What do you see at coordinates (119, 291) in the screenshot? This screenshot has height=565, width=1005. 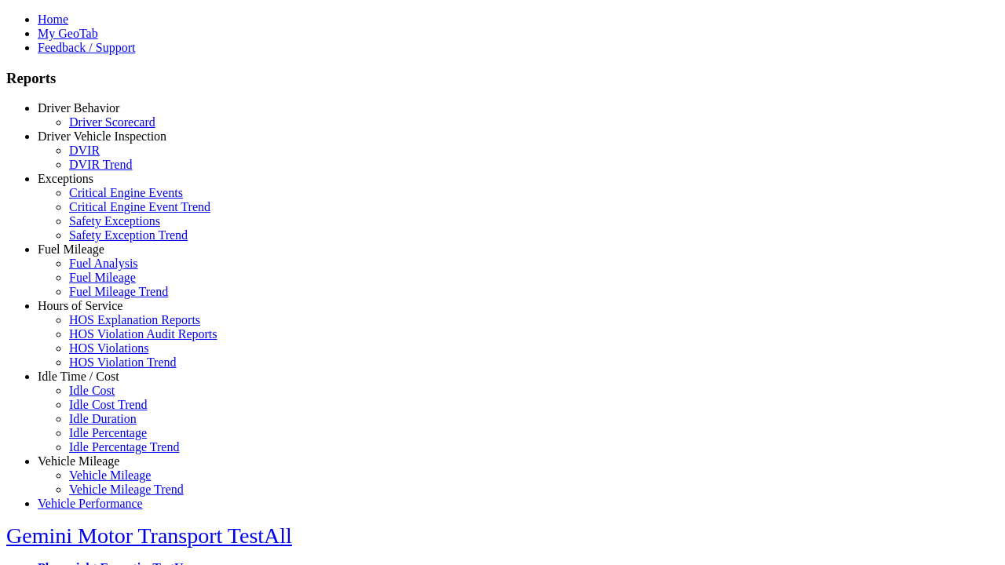 I see `a: Fuel Mileage Trend` at bounding box center [119, 291].